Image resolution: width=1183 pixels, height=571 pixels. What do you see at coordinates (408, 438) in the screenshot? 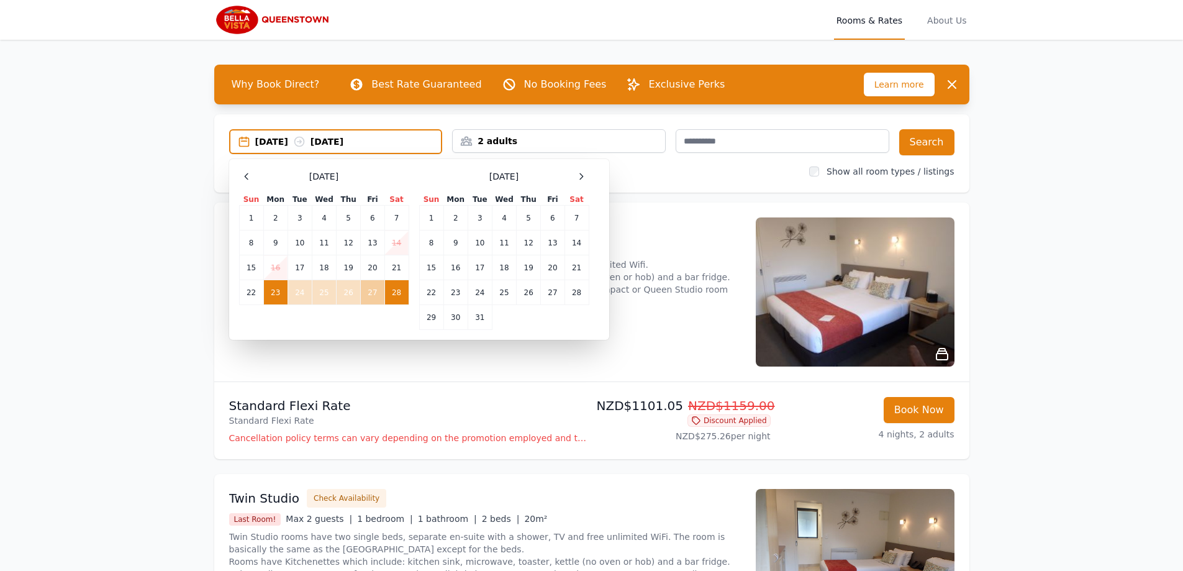
I see `p: Cancellation policy terms can vary depending on the promotion employed and the time of stay of th...` at bounding box center [408, 438].